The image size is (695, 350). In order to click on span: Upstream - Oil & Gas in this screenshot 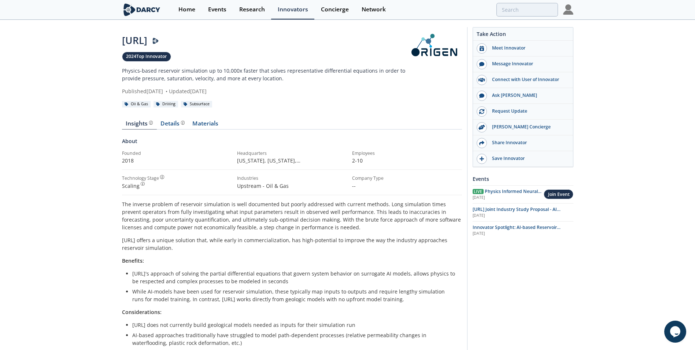, I will do `click(263, 185)`.